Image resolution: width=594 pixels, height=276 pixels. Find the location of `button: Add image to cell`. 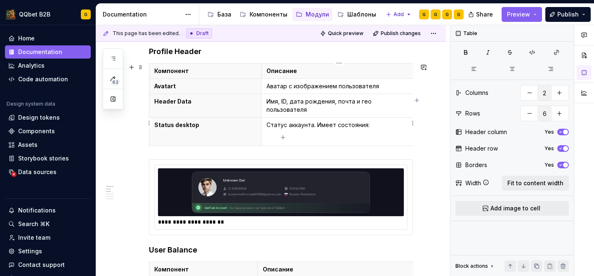

button: Add image to cell is located at coordinates (512, 208).